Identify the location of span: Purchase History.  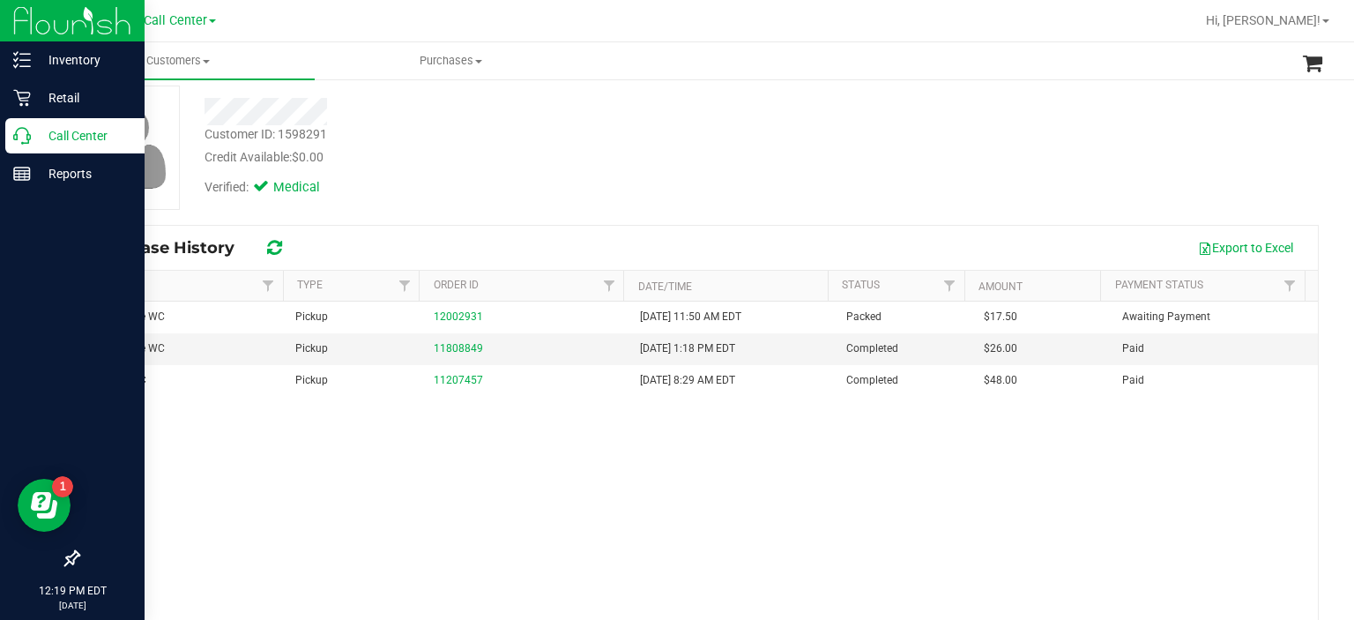
(172, 248).